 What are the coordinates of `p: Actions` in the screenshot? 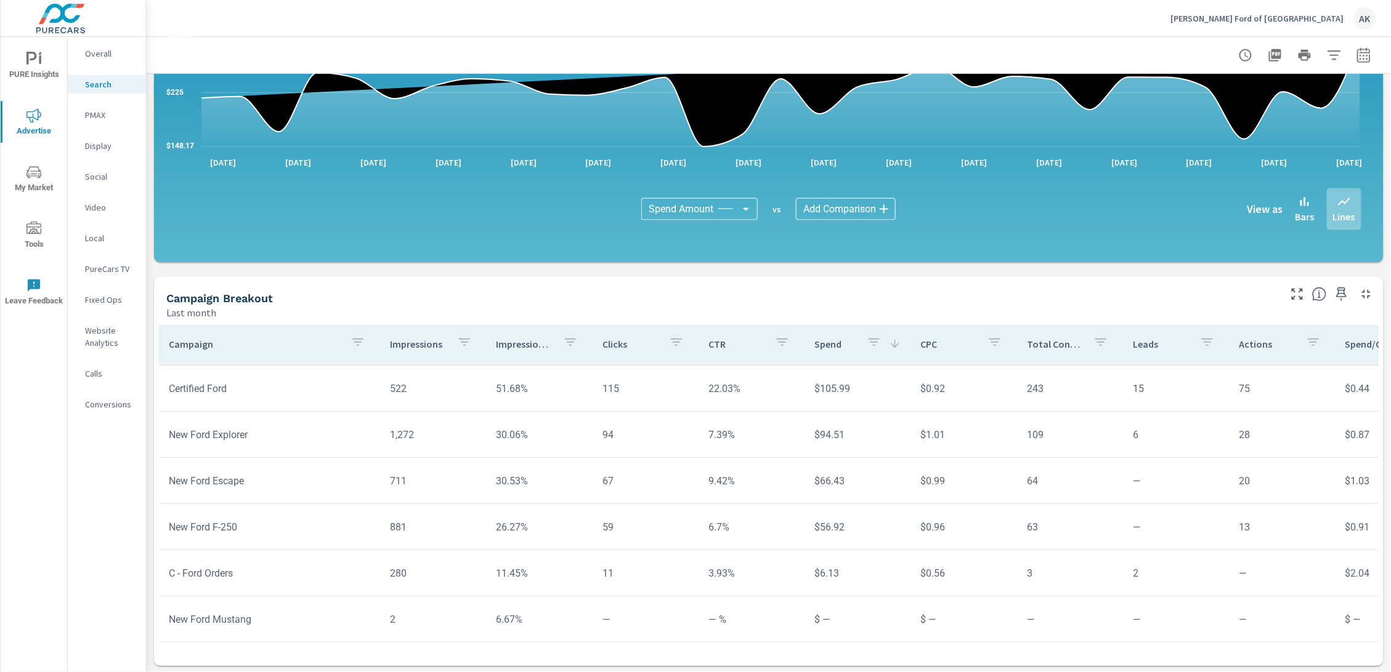 It's located at (1267, 344).